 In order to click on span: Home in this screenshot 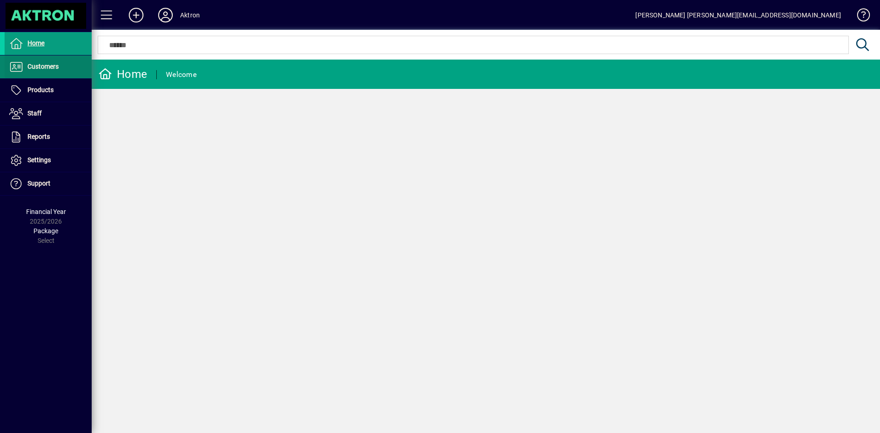, I will do `click(36, 43)`.